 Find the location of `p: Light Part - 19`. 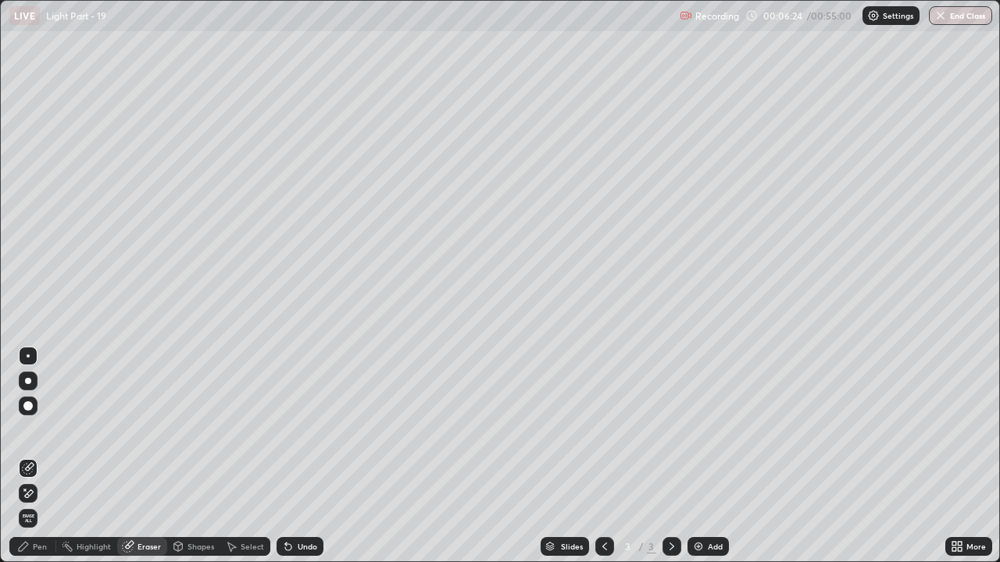

p: Light Part - 19 is located at coordinates (76, 16).